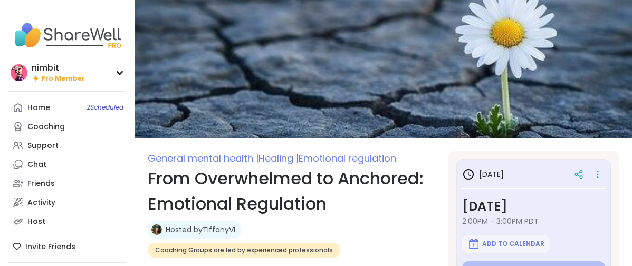  What do you see at coordinates (67, 146) in the screenshot?
I see `a: Support` at bounding box center [67, 146].